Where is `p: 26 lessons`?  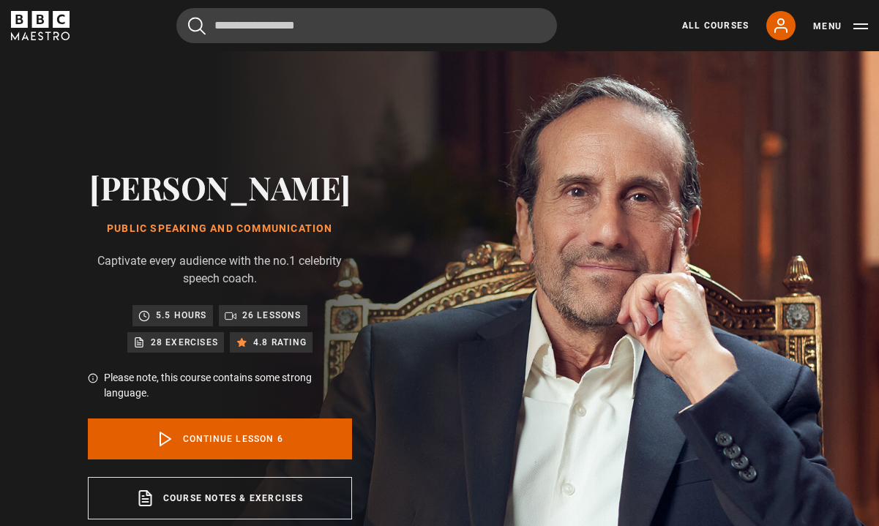 p: 26 lessons is located at coordinates (271, 315).